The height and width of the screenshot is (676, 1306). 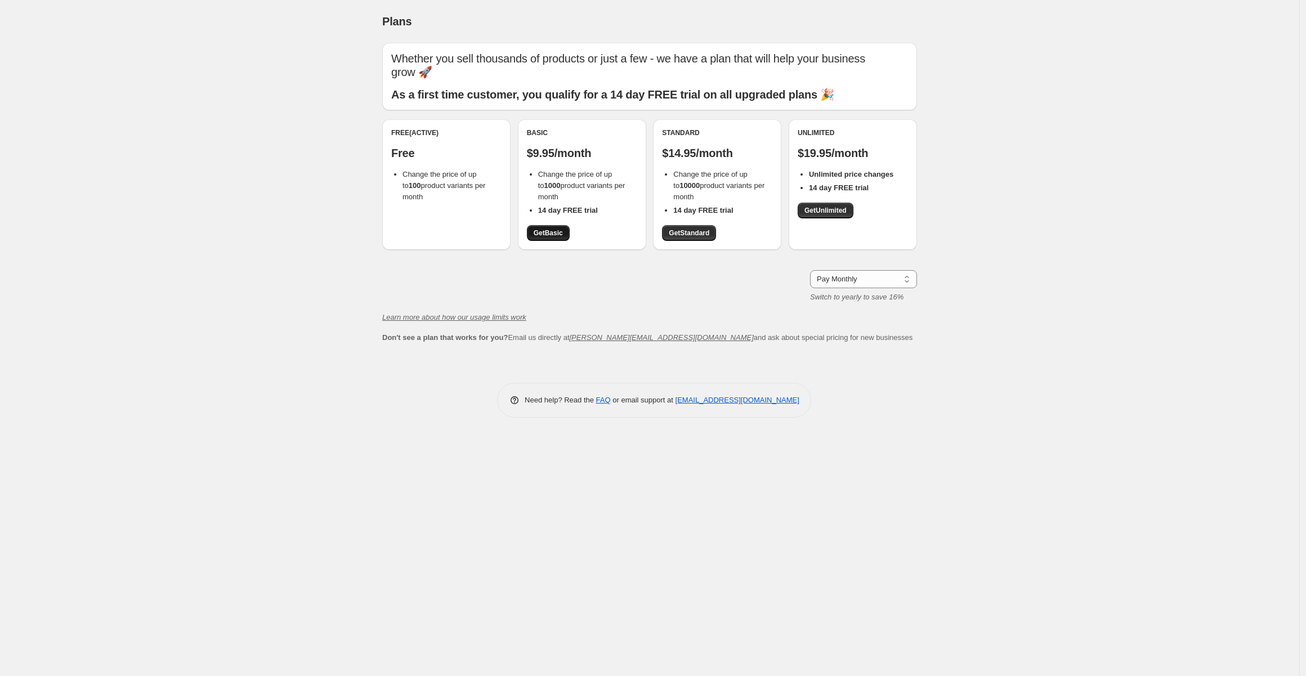 I want to click on div: Free (Active), so click(x=446, y=133).